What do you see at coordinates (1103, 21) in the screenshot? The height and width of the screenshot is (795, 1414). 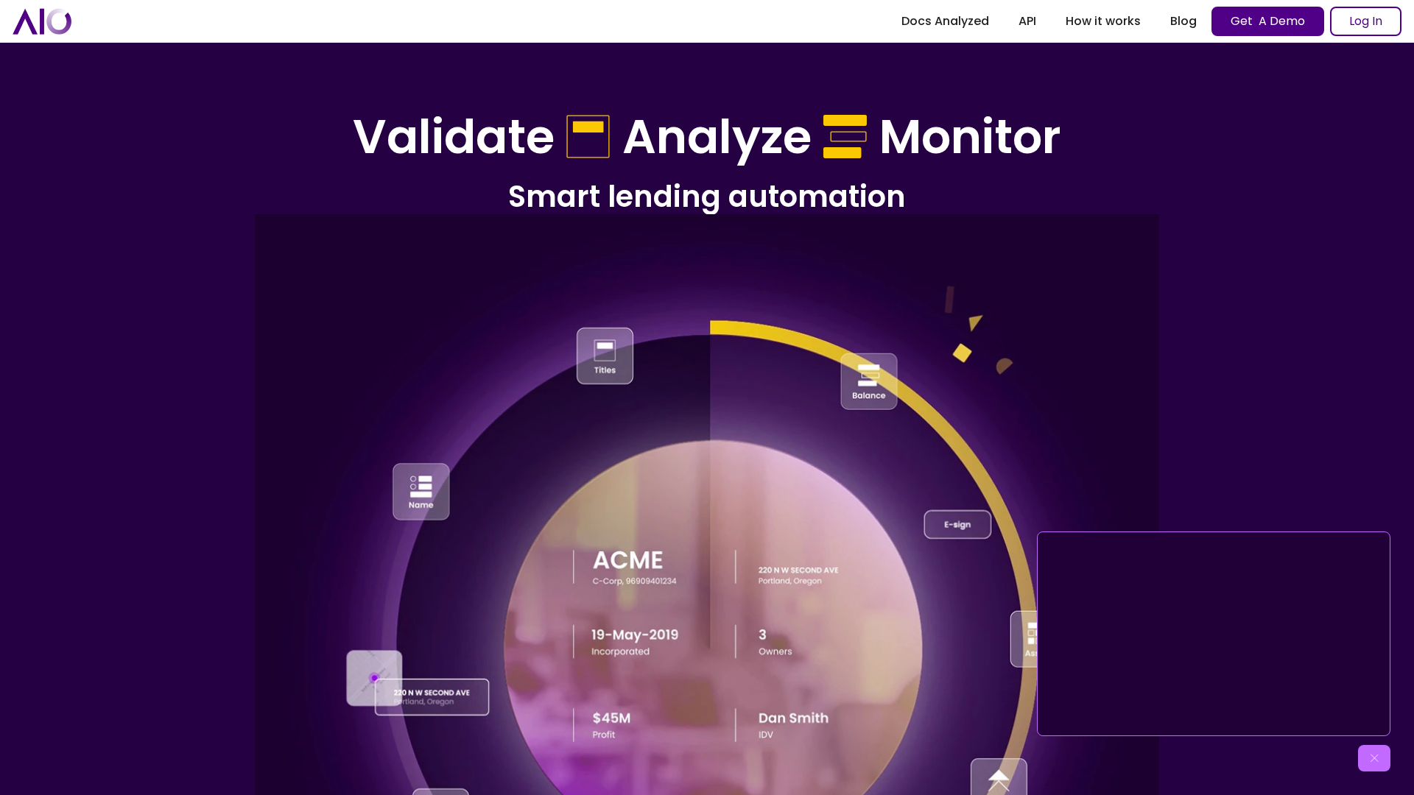 I see `a: How it works` at bounding box center [1103, 21].